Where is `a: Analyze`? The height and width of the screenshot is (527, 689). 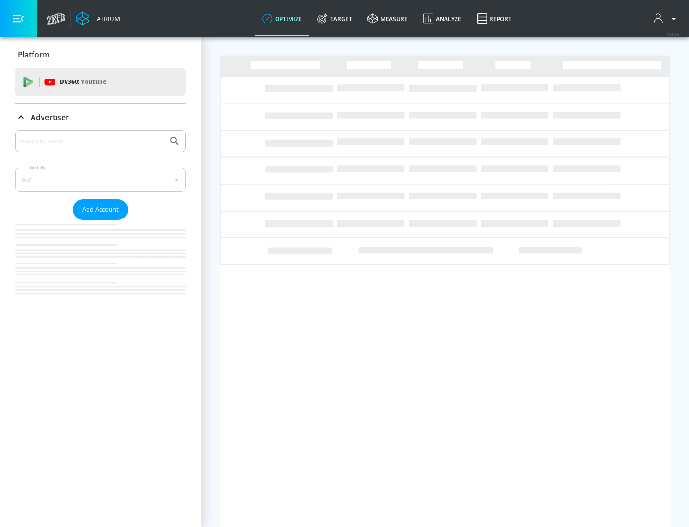
a: Analyze is located at coordinates (442, 19).